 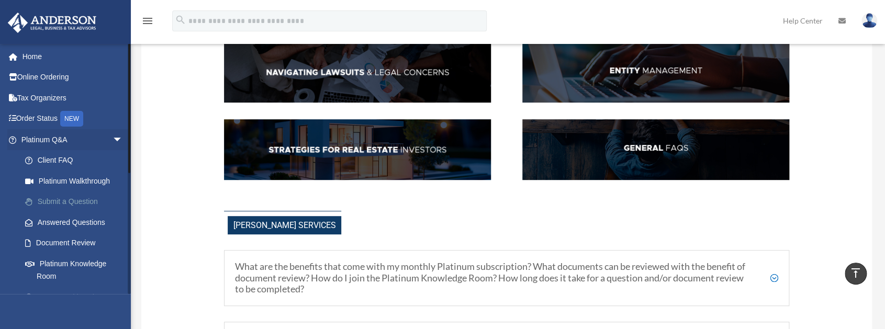 I want to click on img: StratsRE_hdr, so click(x=357, y=150).